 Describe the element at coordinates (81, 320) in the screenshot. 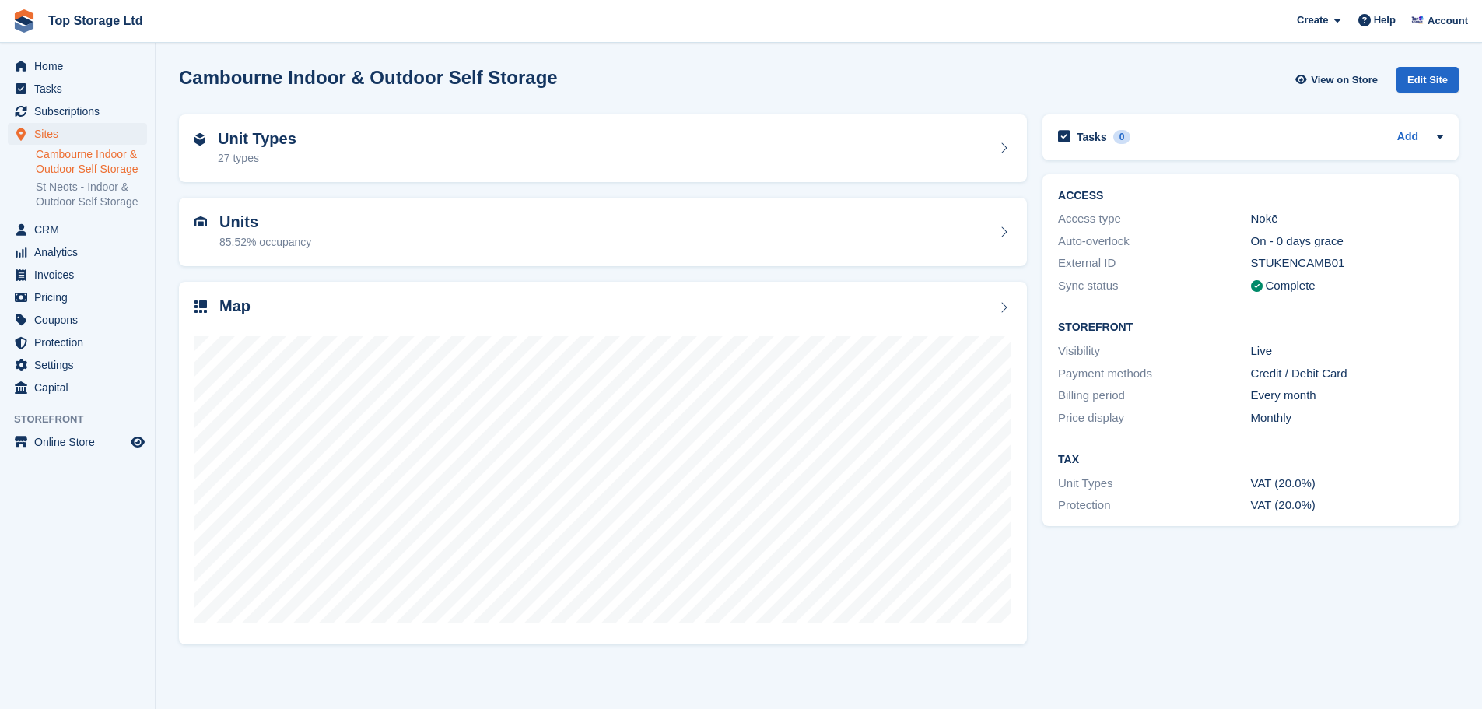

I see `span: Coupons` at that location.